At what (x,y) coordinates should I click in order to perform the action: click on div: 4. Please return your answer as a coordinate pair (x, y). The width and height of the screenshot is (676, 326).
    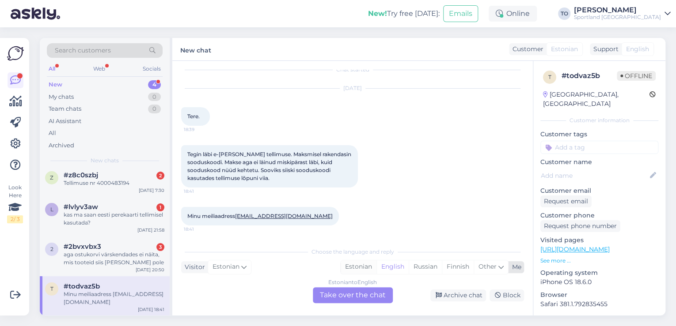
    Looking at the image, I should click on (154, 85).